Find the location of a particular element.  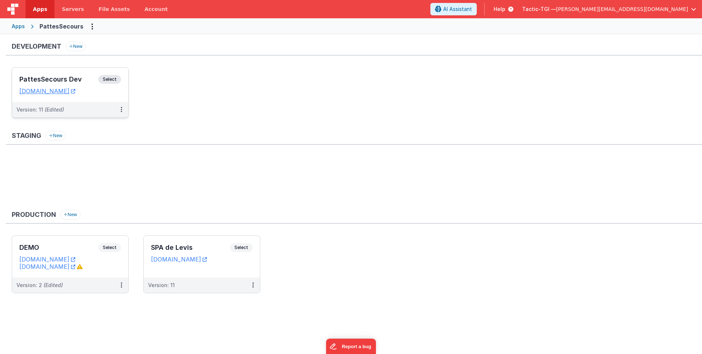

button: AI Assistant is located at coordinates (453, 9).